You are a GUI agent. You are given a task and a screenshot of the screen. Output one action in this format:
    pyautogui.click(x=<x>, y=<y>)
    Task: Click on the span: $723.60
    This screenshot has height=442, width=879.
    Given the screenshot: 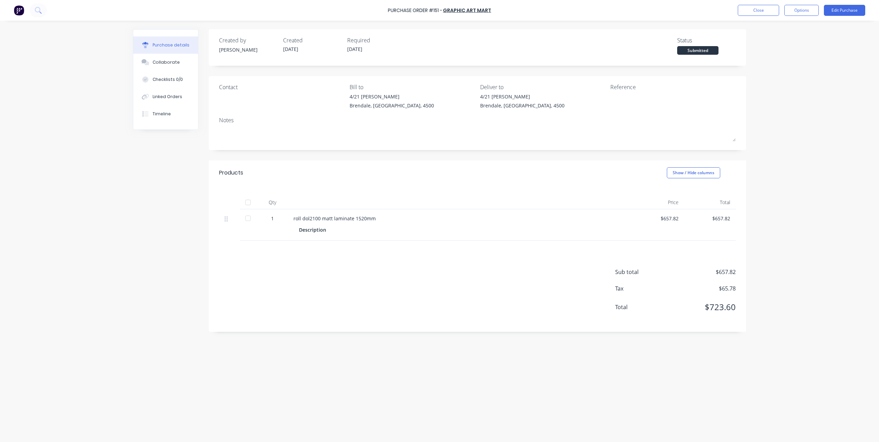 What is the action you would take?
    pyautogui.click(x=701, y=307)
    